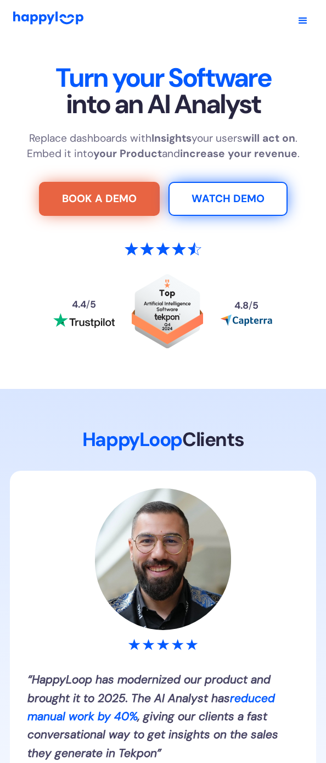  What do you see at coordinates (48, 20) in the screenshot?
I see `a: Go to Home Page` at bounding box center [48, 20].